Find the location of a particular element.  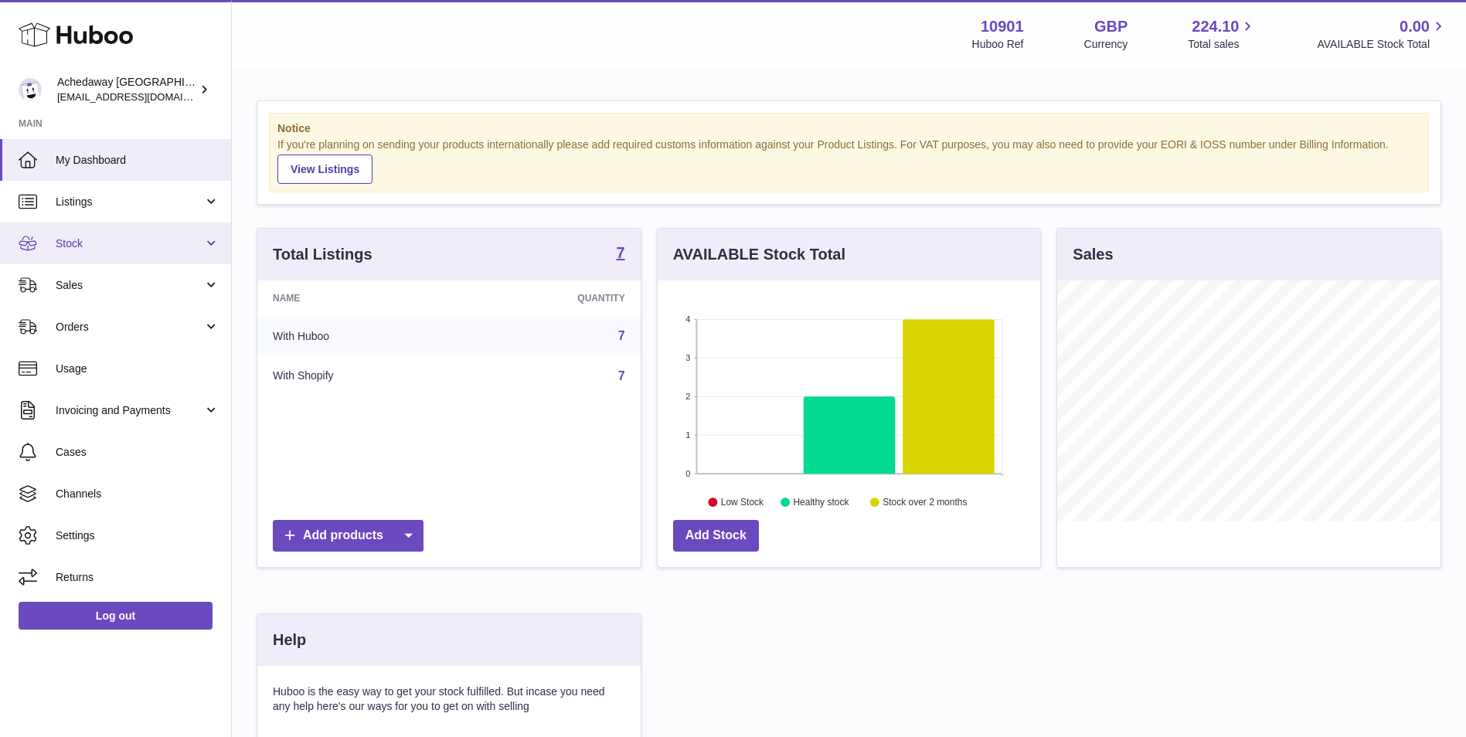

a: Add products is located at coordinates (348, 536).